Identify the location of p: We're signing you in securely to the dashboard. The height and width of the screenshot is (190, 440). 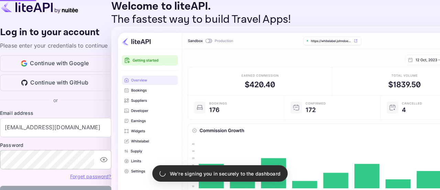
(225, 173).